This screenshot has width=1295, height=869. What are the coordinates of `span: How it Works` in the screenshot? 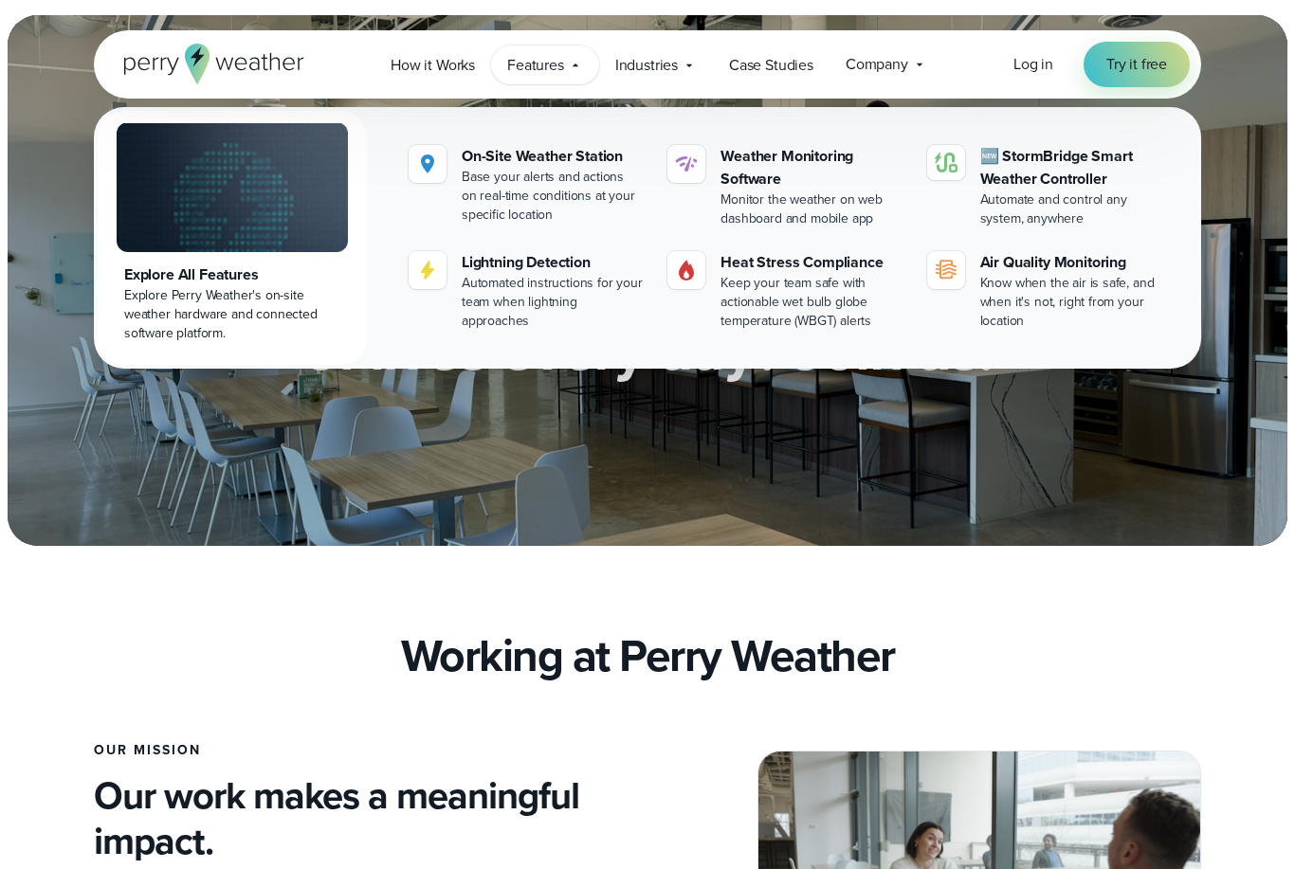 It's located at (432, 65).